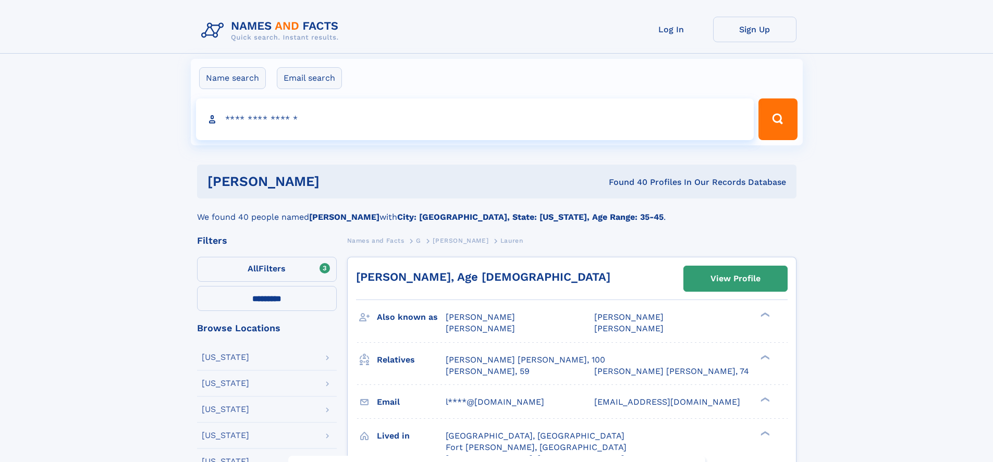 The image size is (993, 462). Describe the element at coordinates (253, 269) in the screenshot. I see `span: All` at that location.